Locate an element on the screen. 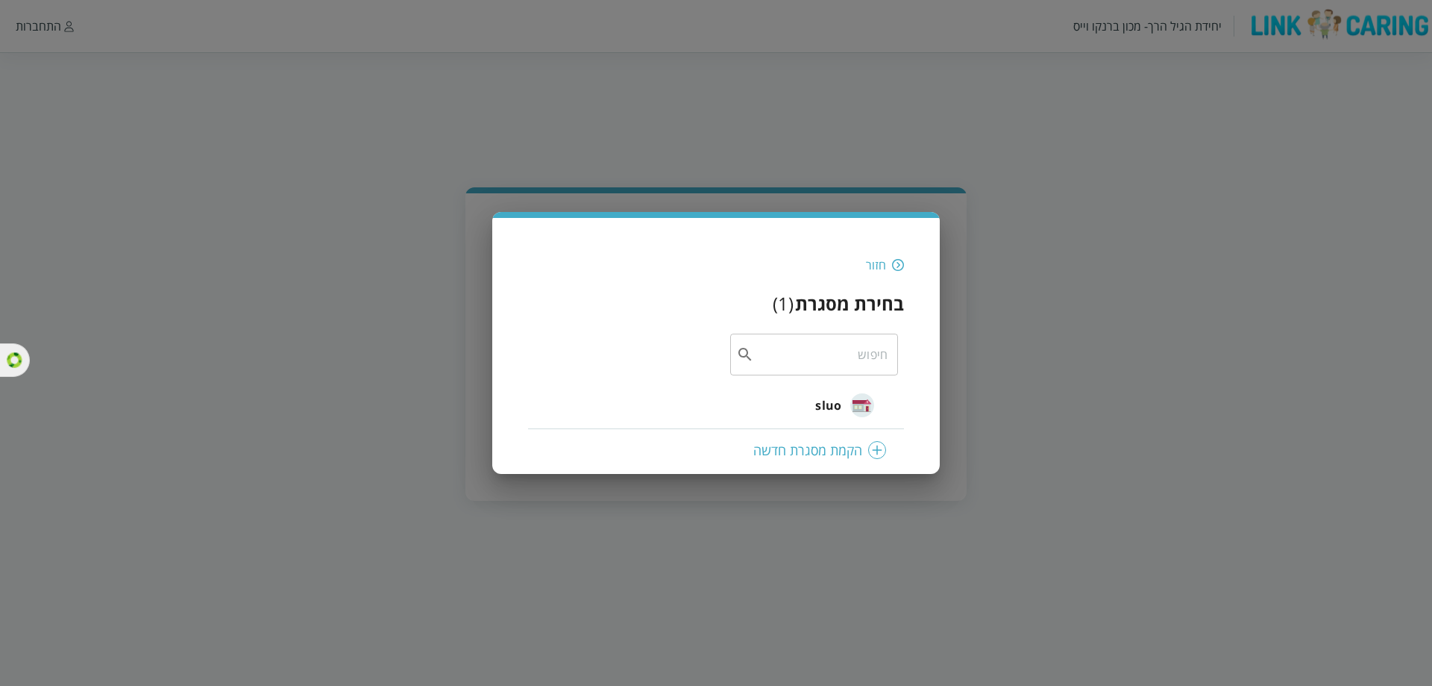 This screenshot has width=1432, height=686. input: חיפוש is located at coordinates (821, 354).